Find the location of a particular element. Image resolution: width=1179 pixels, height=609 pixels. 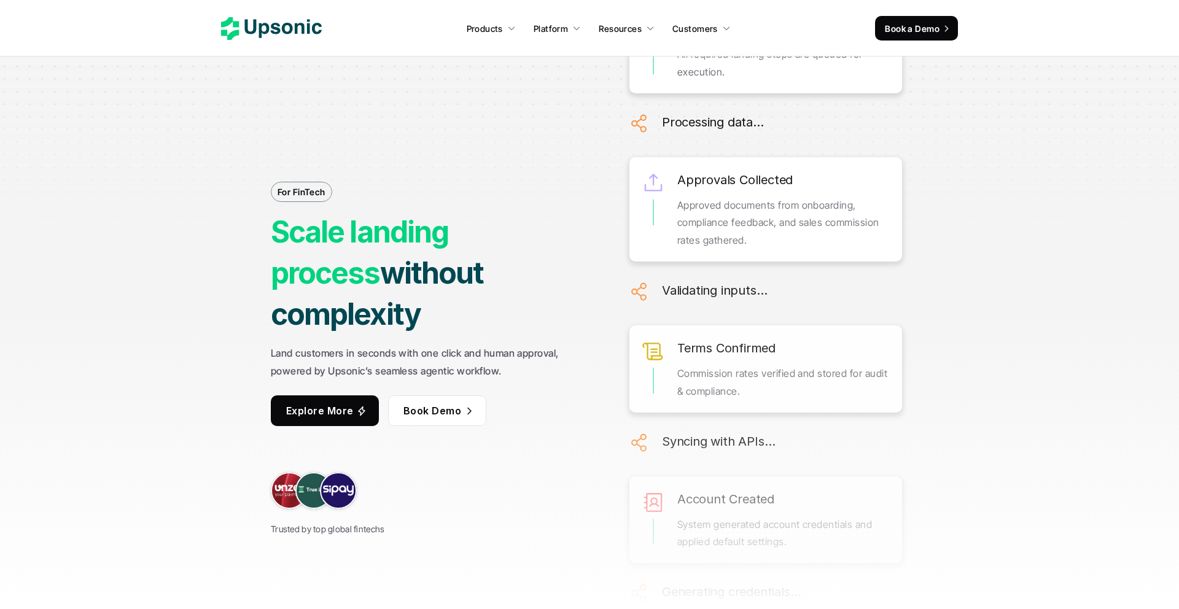

span: Book a Demo is located at coordinates (912, 28).